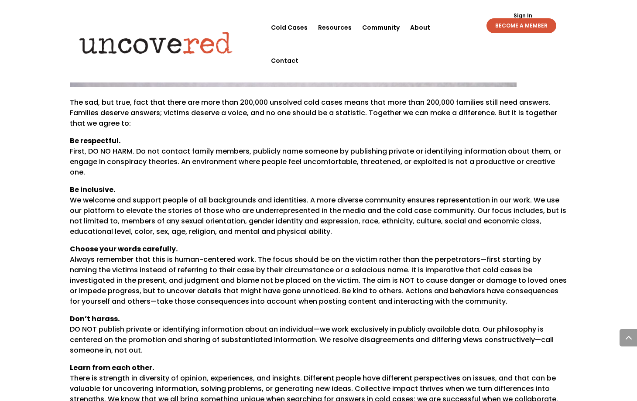  What do you see at coordinates (284, 61) in the screenshot?
I see `a: Contact` at bounding box center [284, 61].